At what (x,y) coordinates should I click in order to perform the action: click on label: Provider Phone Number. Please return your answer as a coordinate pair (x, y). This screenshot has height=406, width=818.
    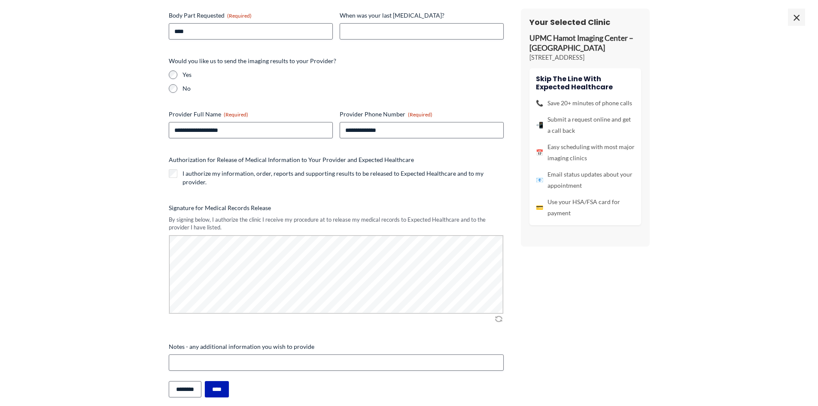
    Looking at the image, I should click on (422, 114).